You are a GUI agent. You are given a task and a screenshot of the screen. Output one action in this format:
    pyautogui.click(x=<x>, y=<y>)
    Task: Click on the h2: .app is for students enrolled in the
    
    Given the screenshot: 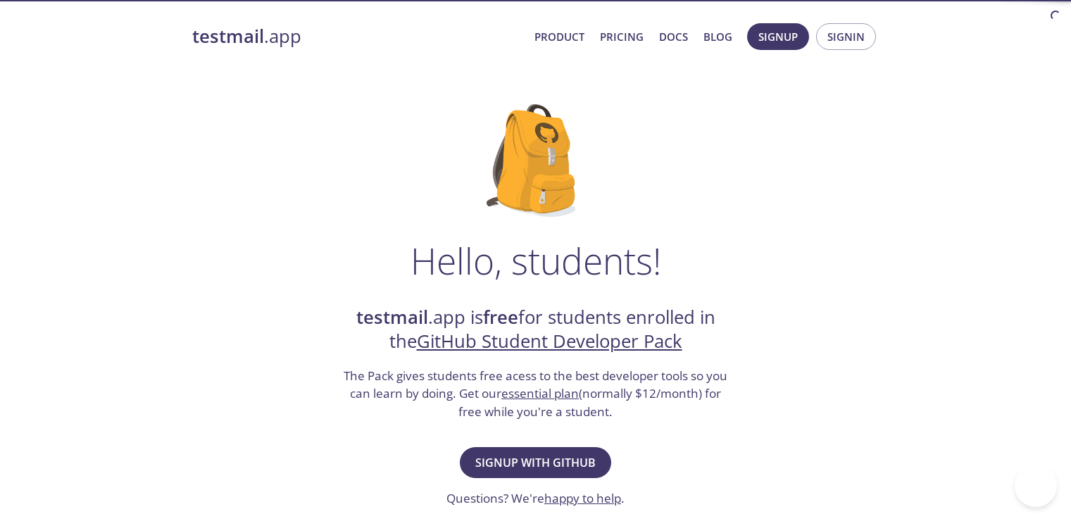 What is the action you would take?
    pyautogui.click(x=536, y=330)
    